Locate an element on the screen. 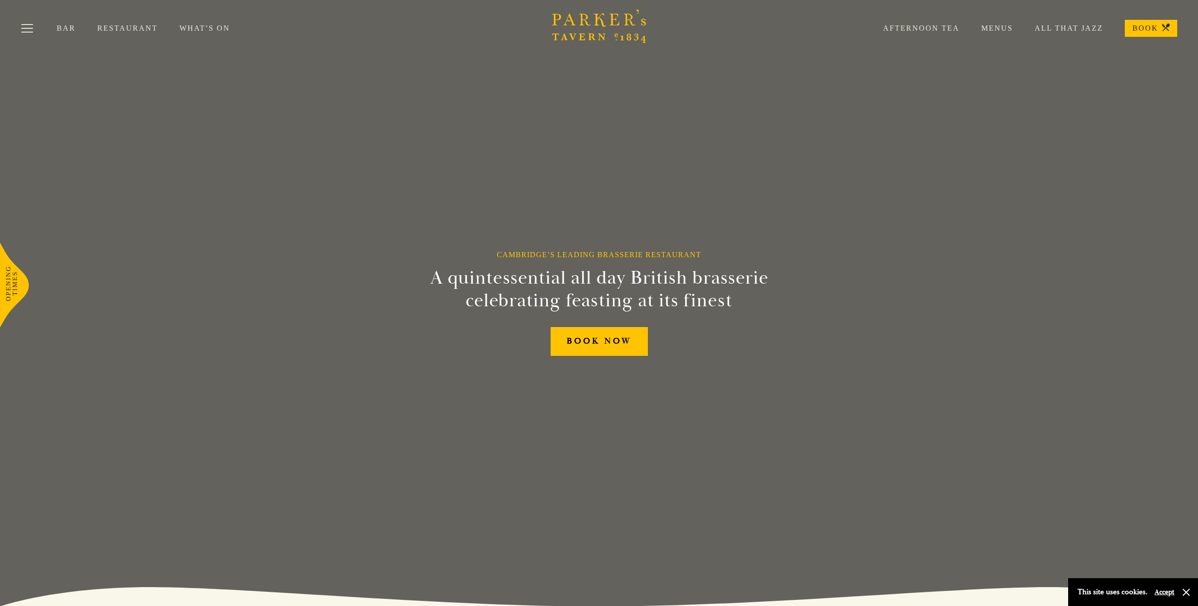 This screenshot has height=606, width=1198. p: This site uses cookies. is located at coordinates (1112, 592).